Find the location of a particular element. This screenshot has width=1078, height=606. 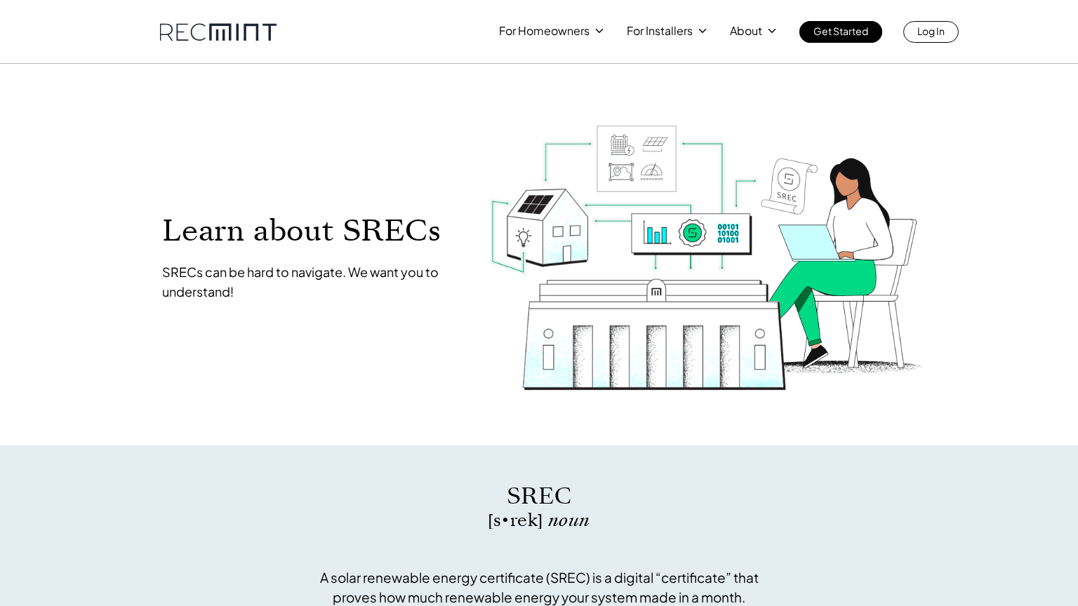

p: For Installers is located at coordinates (660, 31).